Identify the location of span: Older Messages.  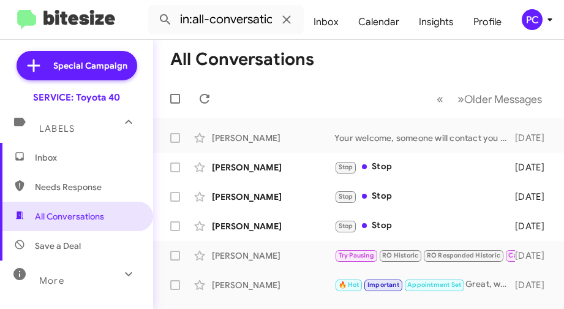
(503, 99).